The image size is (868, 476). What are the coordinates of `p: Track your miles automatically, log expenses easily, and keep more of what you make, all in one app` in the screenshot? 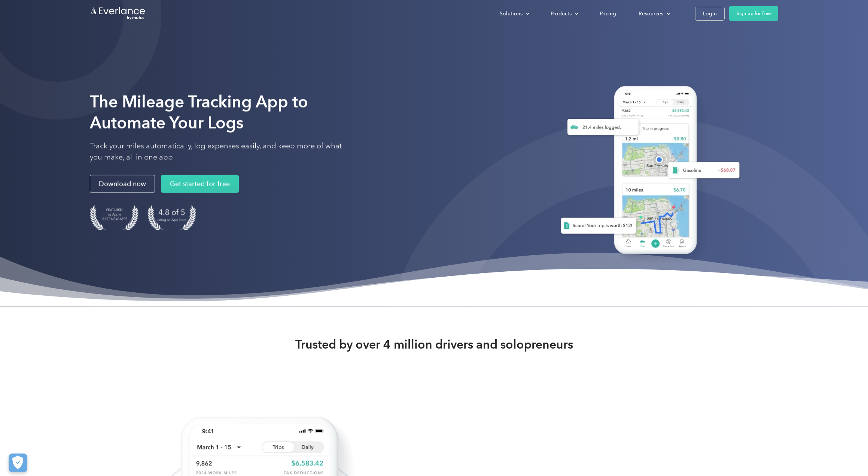 It's located at (221, 152).